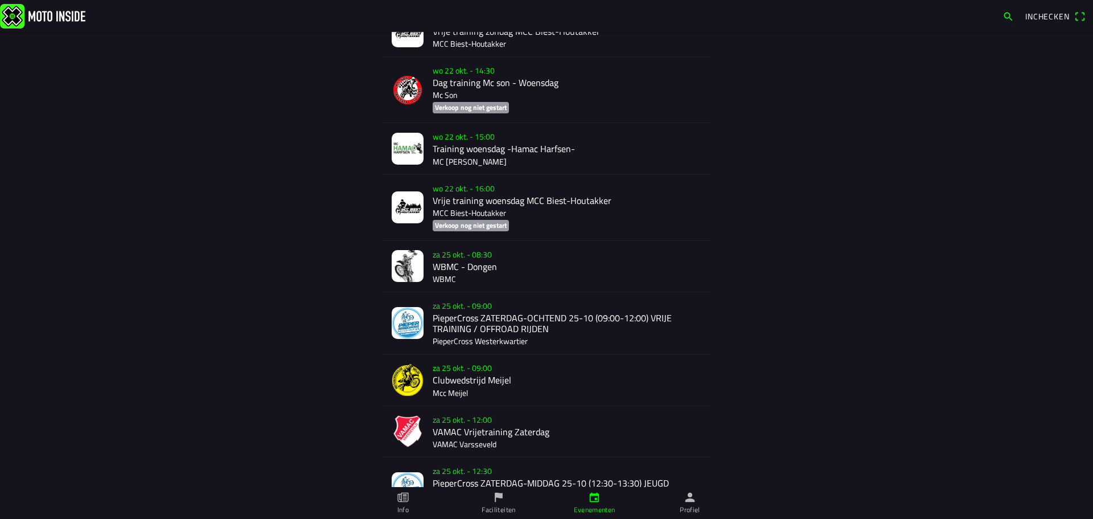  What do you see at coordinates (408, 207) in the screenshot?
I see `img: khFmGRpOhSqKBV6m3c7FXvBbtyi4aEe9xeqrvD8O.jpg` at bounding box center [408, 207].